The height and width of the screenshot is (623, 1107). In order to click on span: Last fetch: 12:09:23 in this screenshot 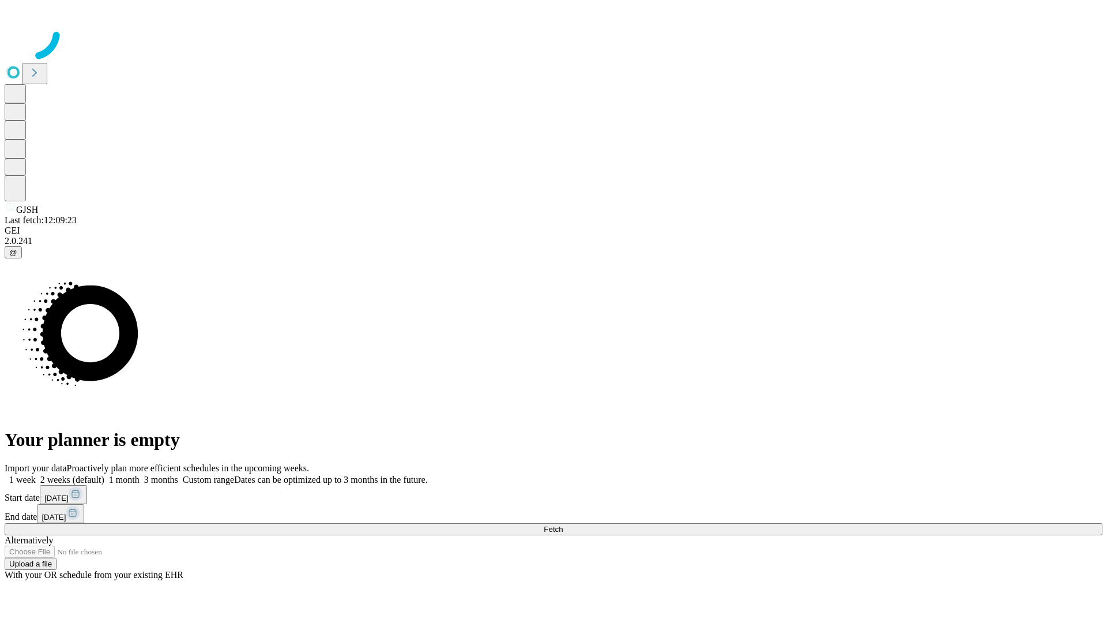, I will do `click(40, 220)`.